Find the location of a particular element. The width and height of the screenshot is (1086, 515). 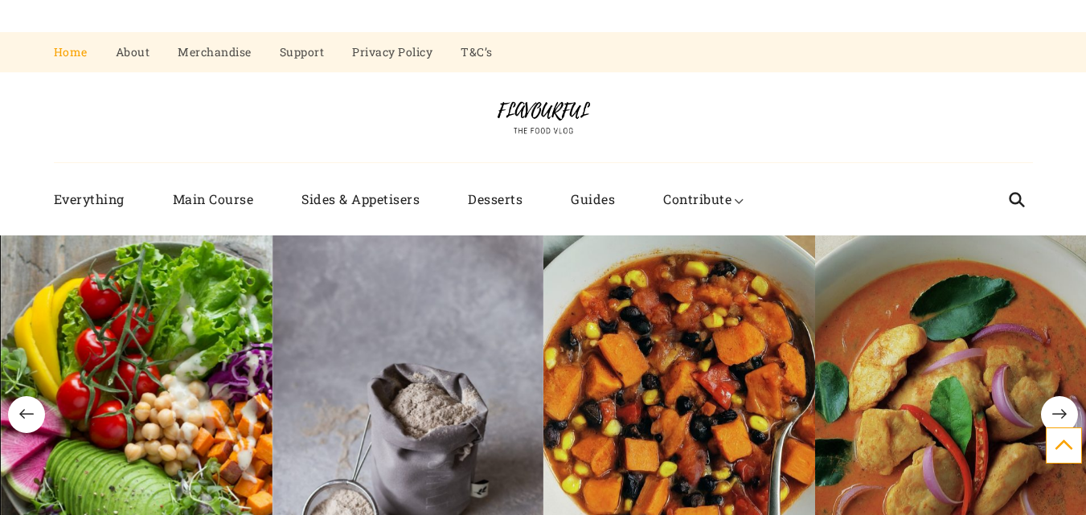

a: Guides is located at coordinates (592, 199).